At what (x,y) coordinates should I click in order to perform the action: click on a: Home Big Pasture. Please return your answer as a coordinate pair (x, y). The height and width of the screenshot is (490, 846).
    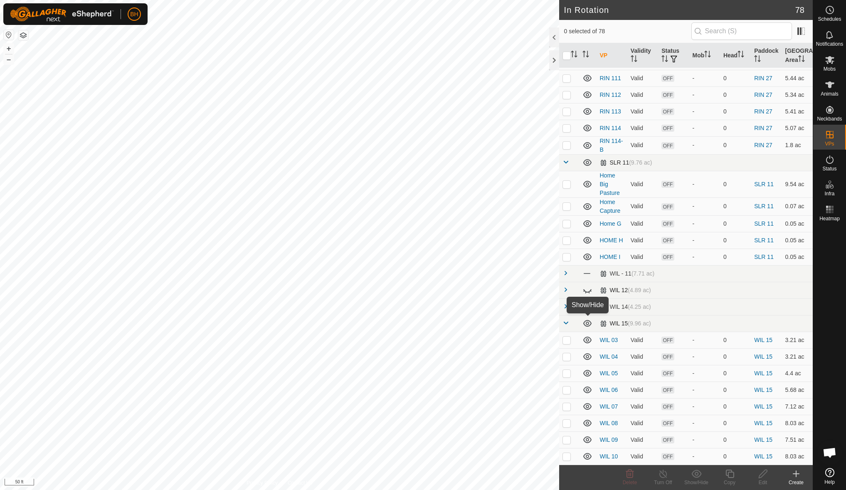
    Looking at the image, I should click on (610, 184).